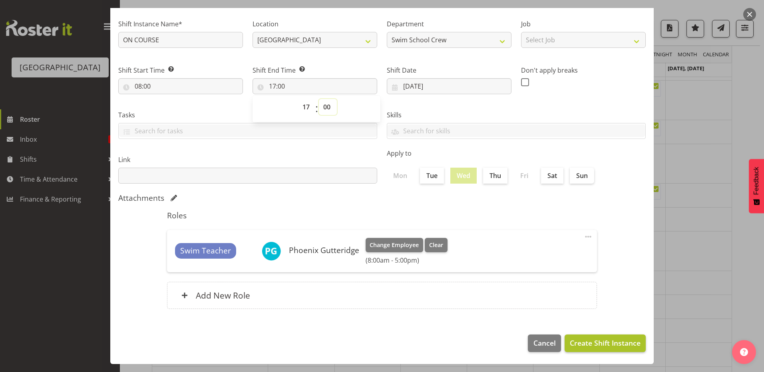  I want to click on h6: (8:00am - 5:00pm), so click(406, 260).